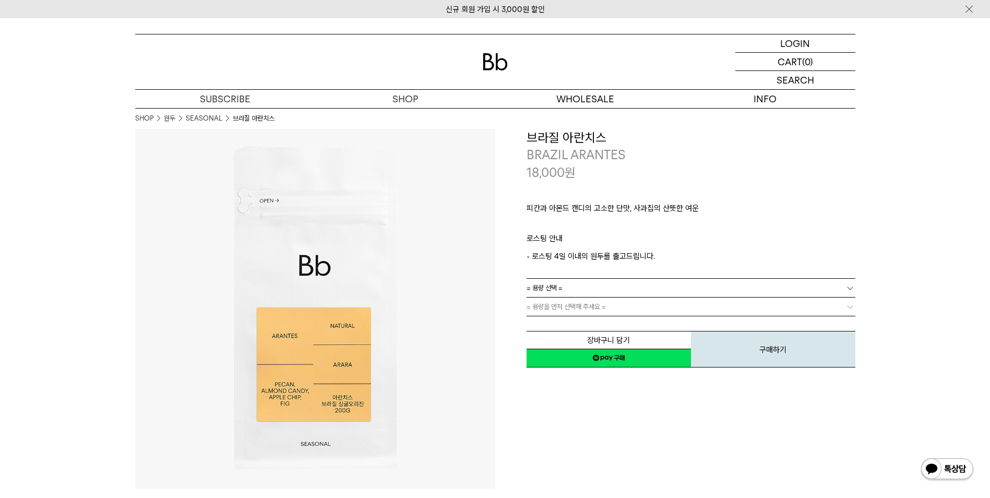 The image size is (990, 498). I want to click on p: - 로스팅 4일 이내의 원두를 출고드립니다., so click(691, 256).